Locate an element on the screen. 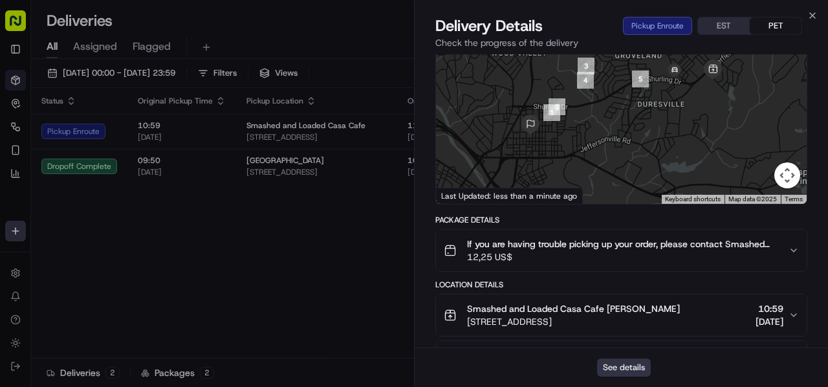 The width and height of the screenshot is (828, 387). a: Open this area in Google Maps (opens a new window) is located at coordinates (461, 195).